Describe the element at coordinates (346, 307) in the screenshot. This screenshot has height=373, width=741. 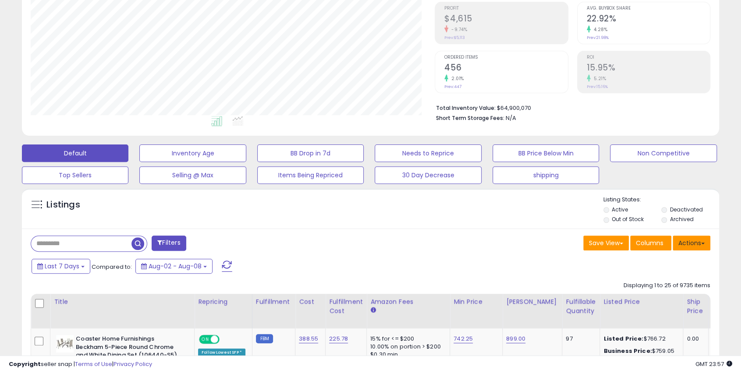
I see `div: Fulfillment Cost` at that location.